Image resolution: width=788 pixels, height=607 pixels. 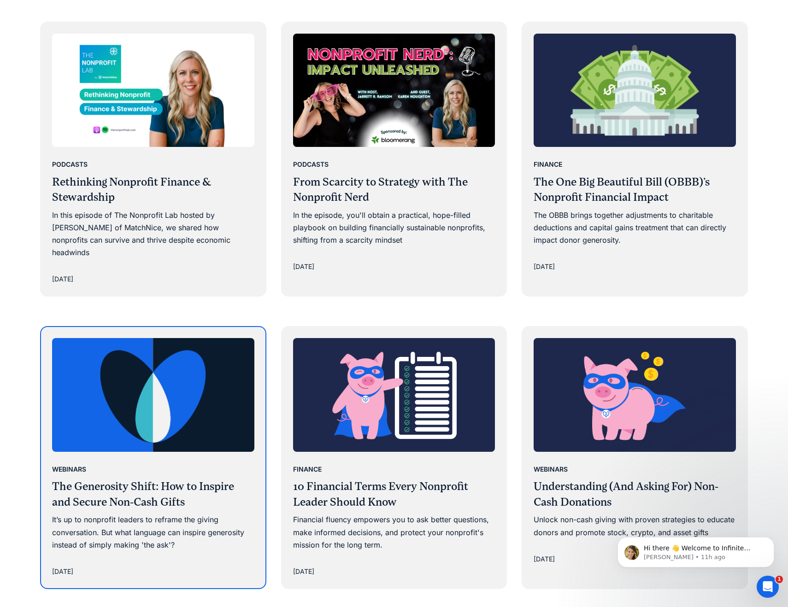 What do you see at coordinates (394, 190) in the screenshot?
I see `h3: From Scarcity to Strategy with The Nonprofit Nerd` at bounding box center [394, 190].